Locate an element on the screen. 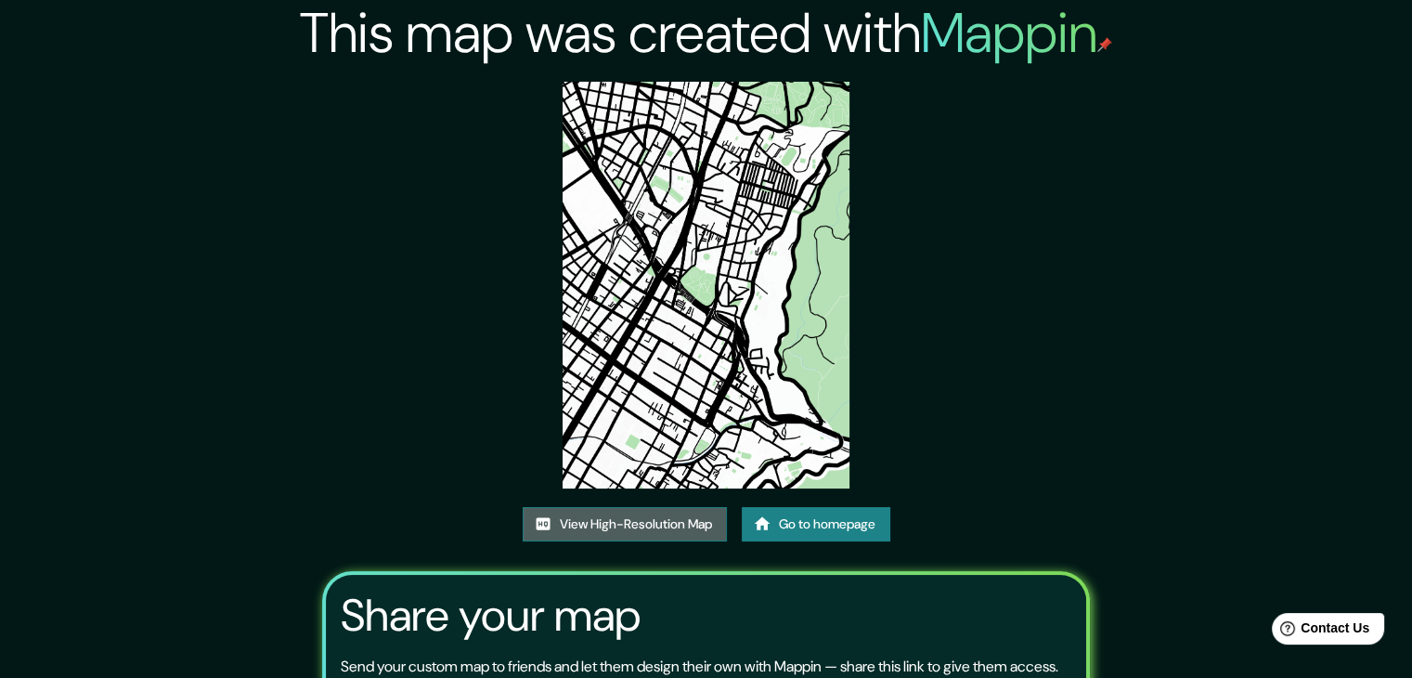 This screenshot has width=1412, height=678. a: Go to homepage is located at coordinates (816, 524).